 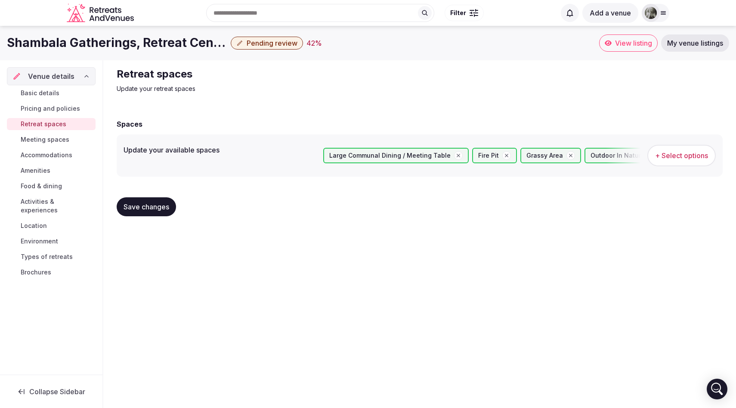 What do you see at coordinates (56, 206) in the screenshot?
I see `span: Activities & experiences` at bounding box center [56, 206].